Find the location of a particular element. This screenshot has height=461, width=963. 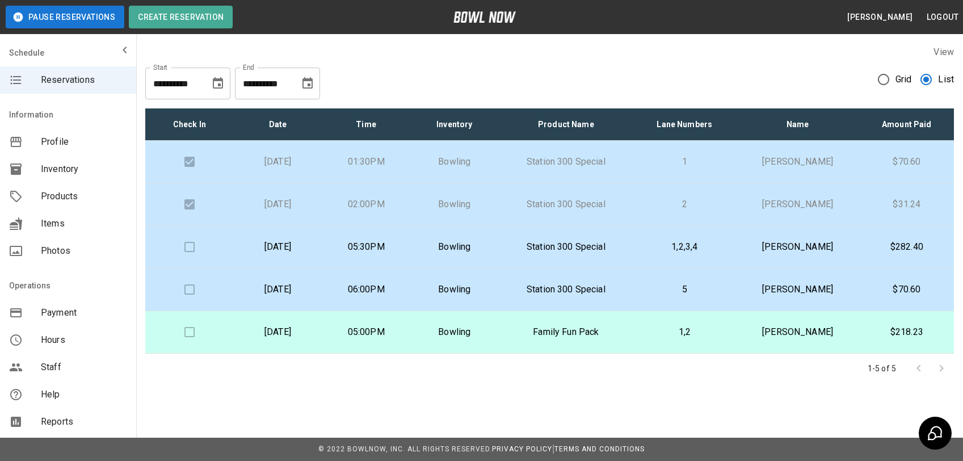

p: Family Fun Pack is located at coordinates (566, 332).